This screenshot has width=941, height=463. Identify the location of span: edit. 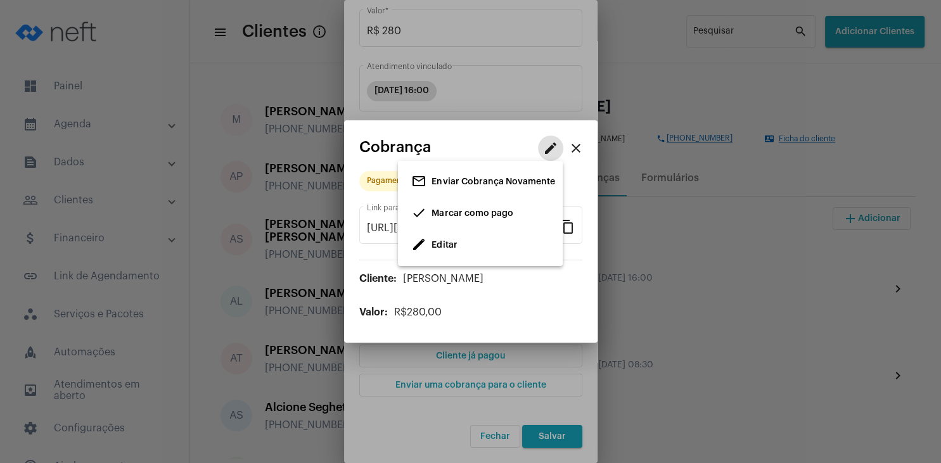
(419, 245).